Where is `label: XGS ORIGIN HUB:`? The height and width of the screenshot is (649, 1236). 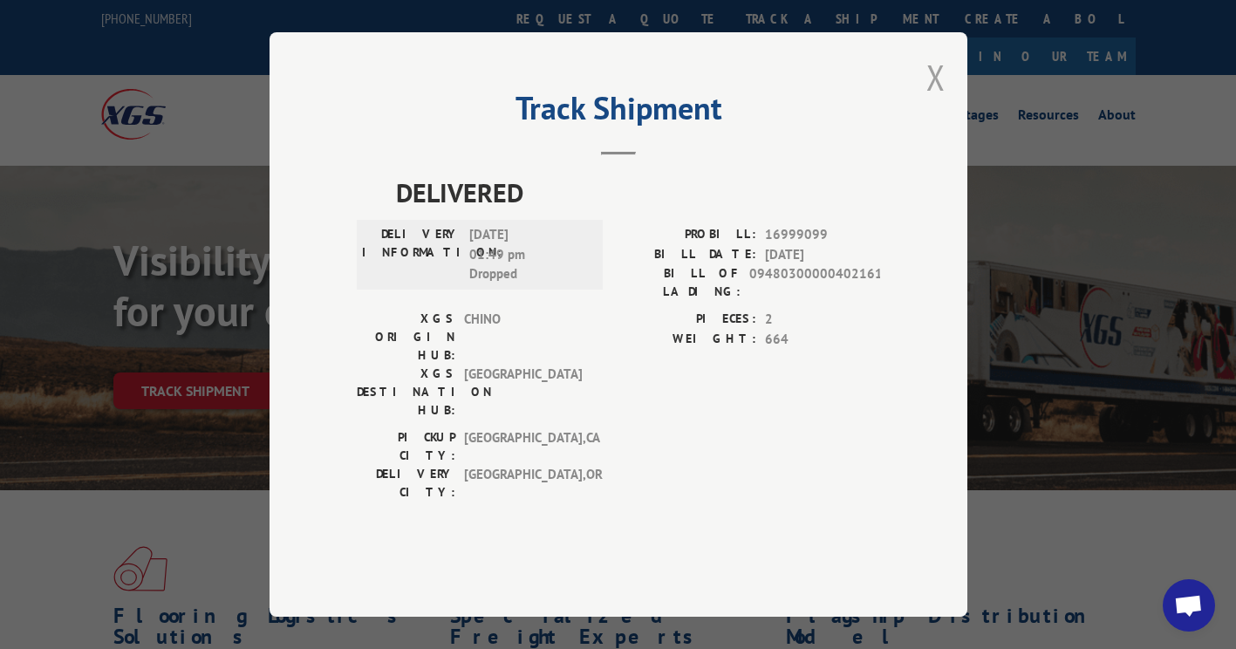 label: XGS ORIGIN HUB: is located at coordinates (406, 337).